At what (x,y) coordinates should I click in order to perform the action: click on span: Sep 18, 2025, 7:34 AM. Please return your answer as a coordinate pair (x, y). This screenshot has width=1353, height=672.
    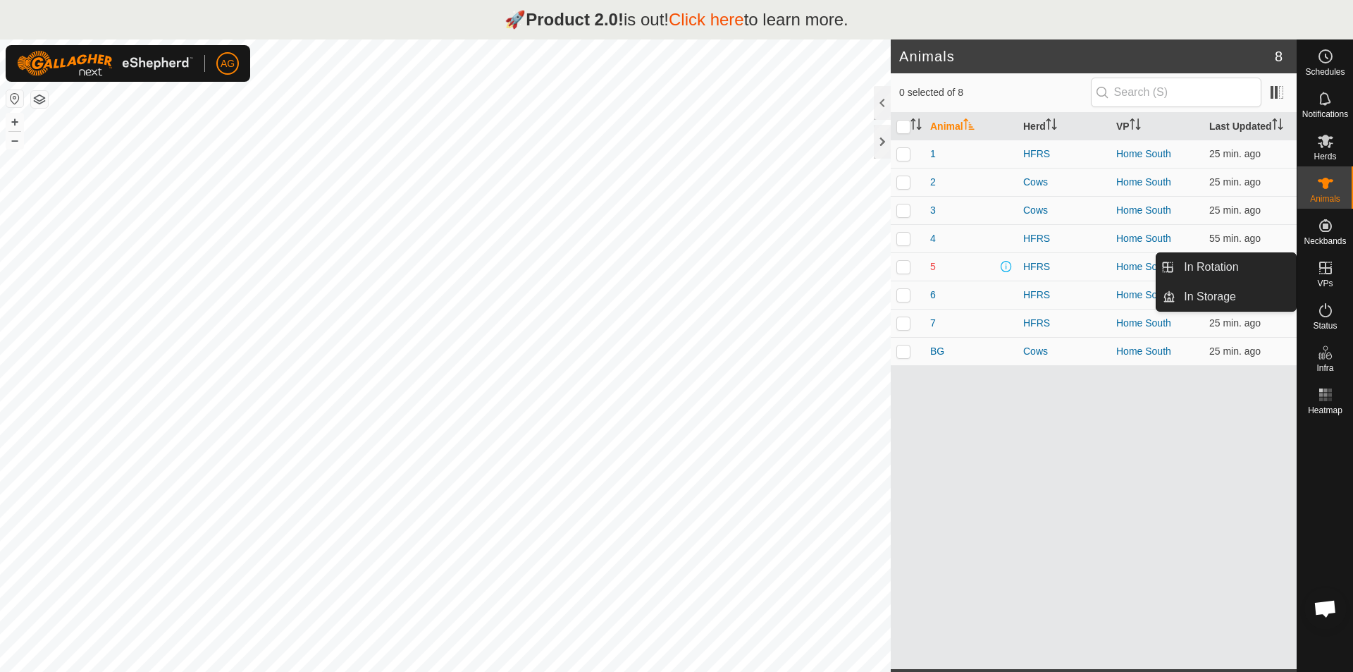
    Looking at the image, I should click on (1235, 238).